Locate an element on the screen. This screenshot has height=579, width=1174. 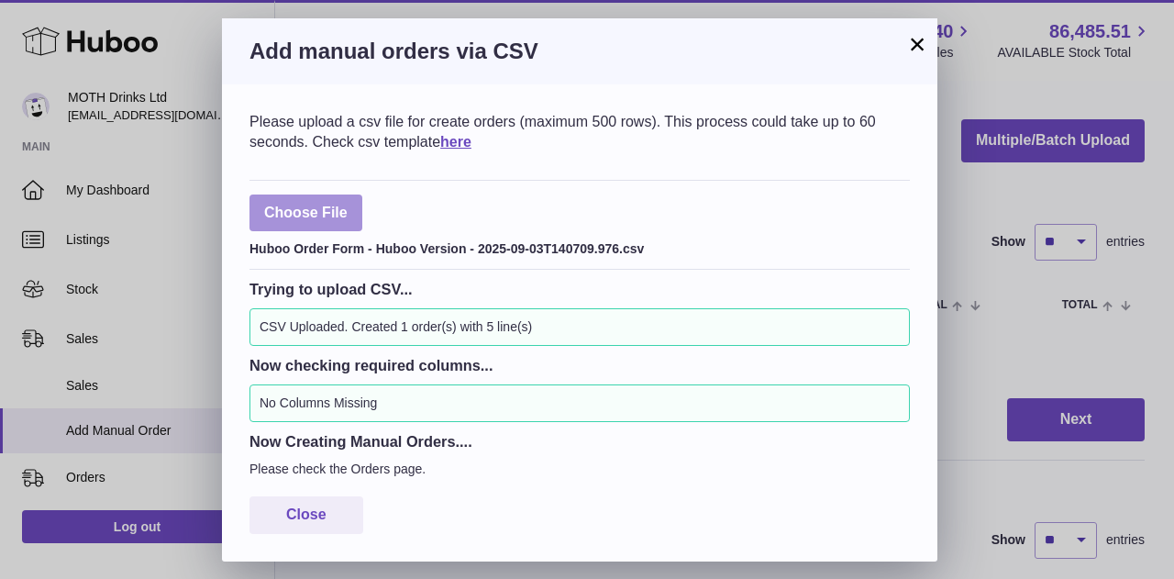
div: No Columns Missing is located at coordinates (580, 403).